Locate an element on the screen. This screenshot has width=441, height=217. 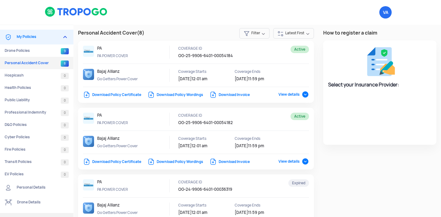
p: OG-25-9906-6401-00054182 is located at coordinates (211, 123).